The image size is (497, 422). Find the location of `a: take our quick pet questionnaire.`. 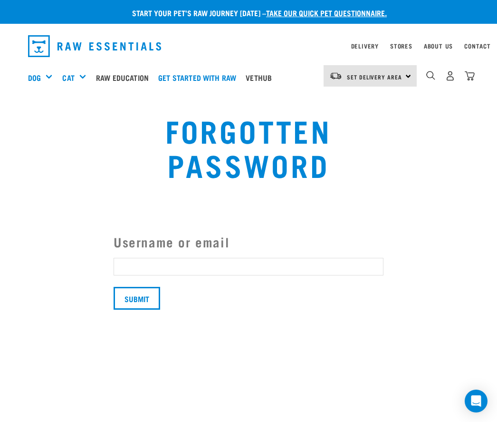

a: take our quick pet questionnaire. is located at coordinates (327, 12).